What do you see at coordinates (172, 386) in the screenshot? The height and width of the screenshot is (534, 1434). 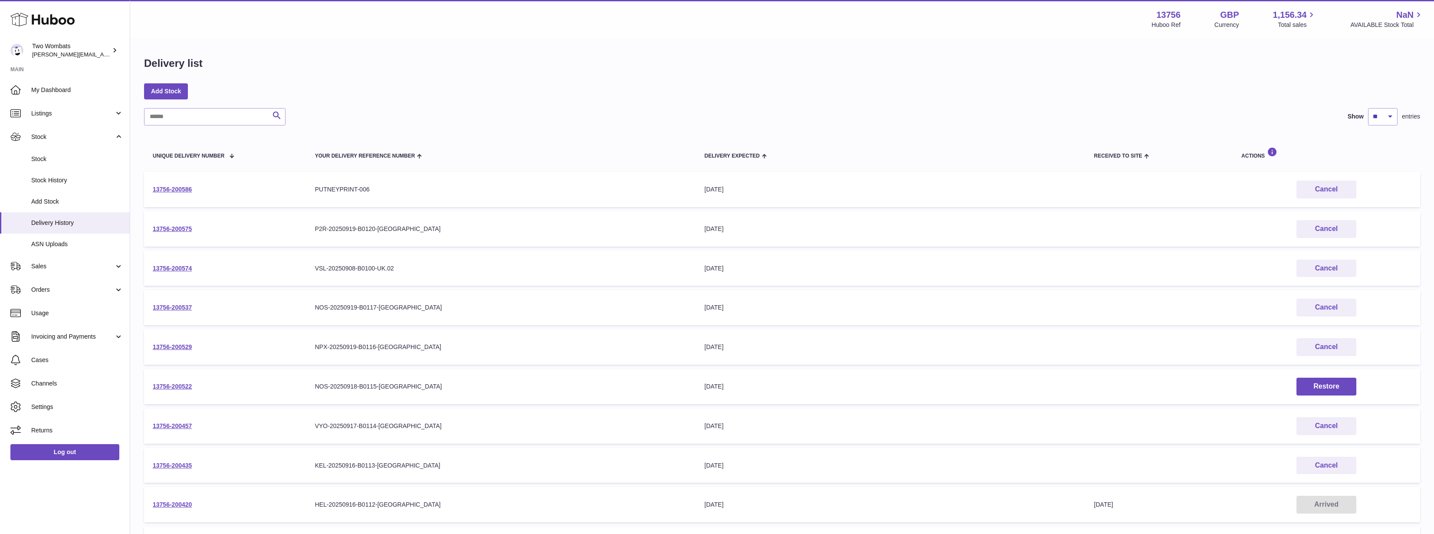 I see `a: 13756-200522` at bounding box center [172, 386].